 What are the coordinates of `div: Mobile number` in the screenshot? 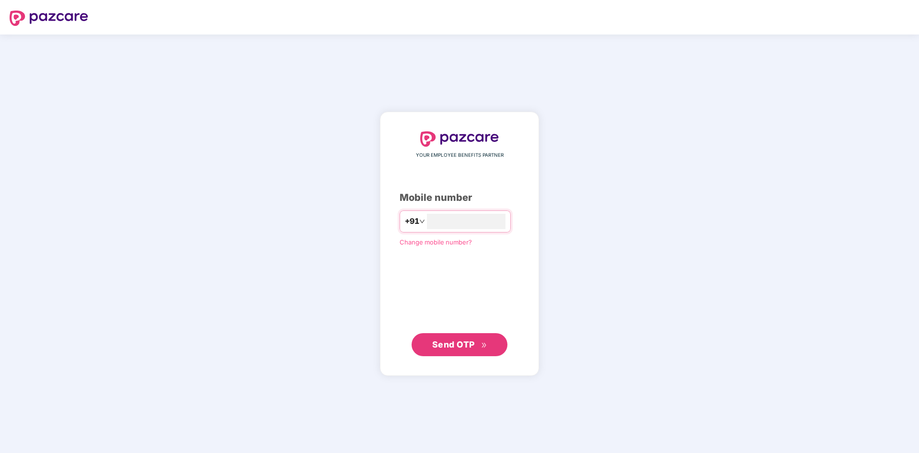 It's located at (459, 197).